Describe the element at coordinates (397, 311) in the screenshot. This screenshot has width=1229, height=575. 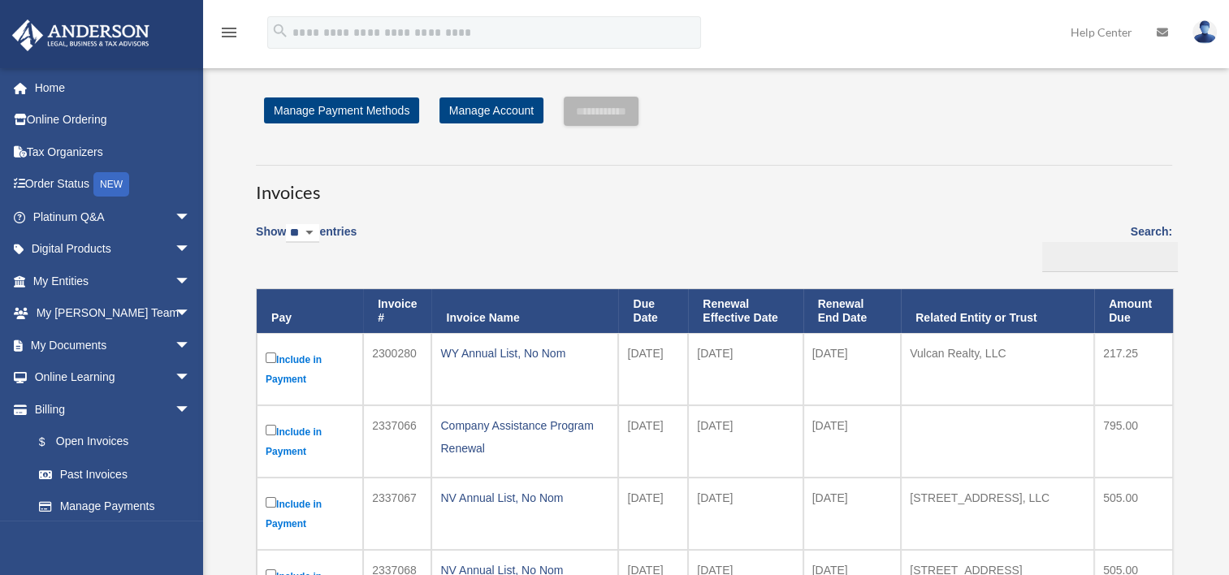
I see `th: Invoice #: activate to sort column ascending` at that location.